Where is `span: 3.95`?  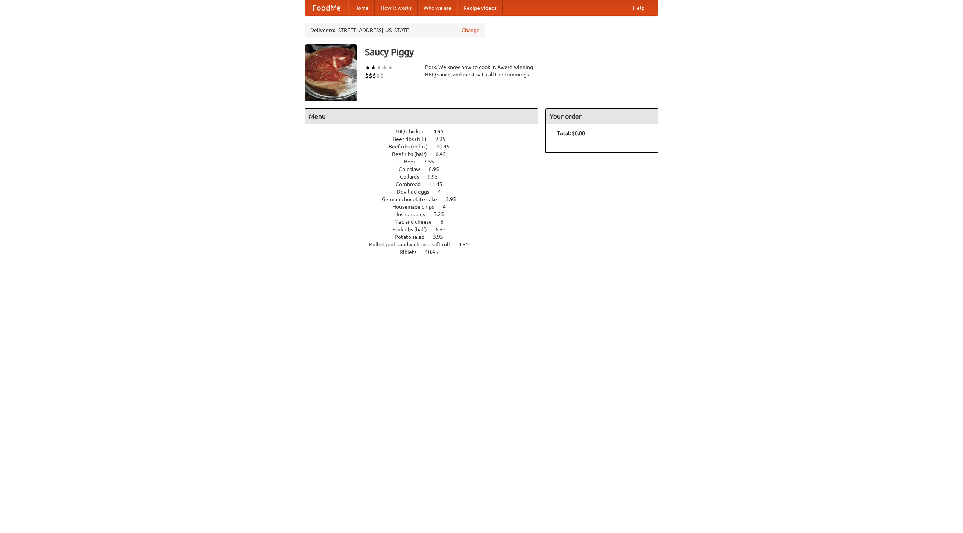
span: 3.95 is located at coordinates (442, 237).